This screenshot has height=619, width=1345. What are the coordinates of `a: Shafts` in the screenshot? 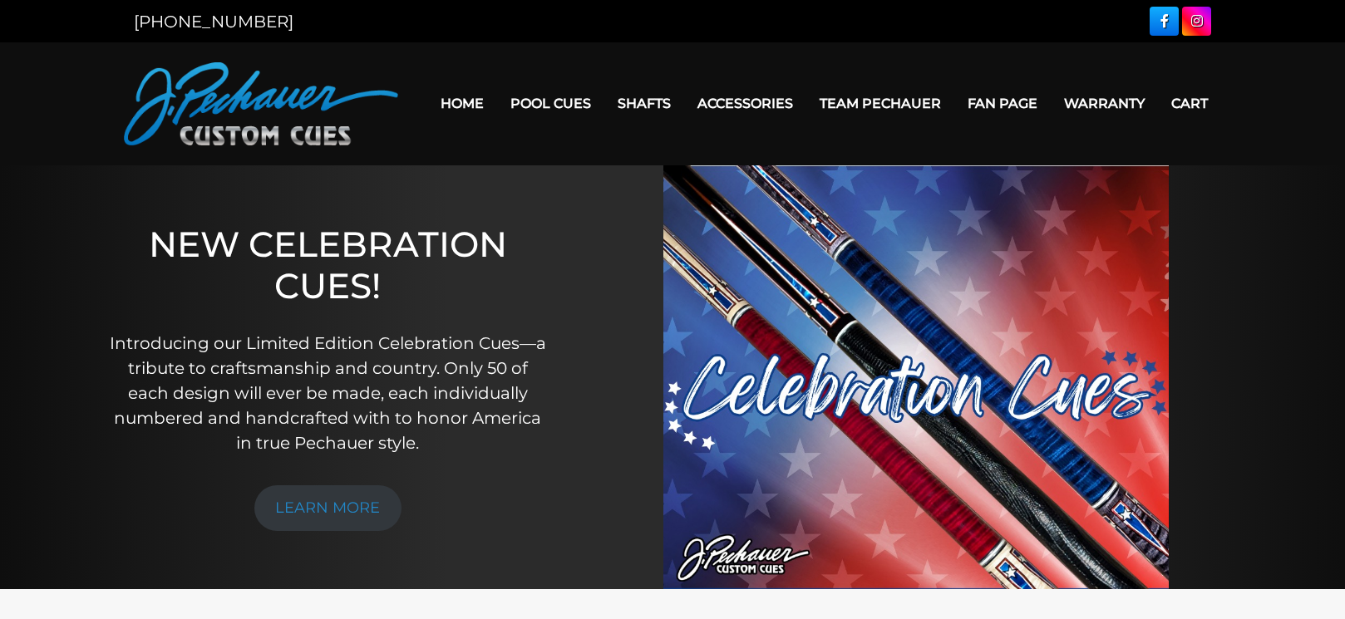 It's located at (644, 103).